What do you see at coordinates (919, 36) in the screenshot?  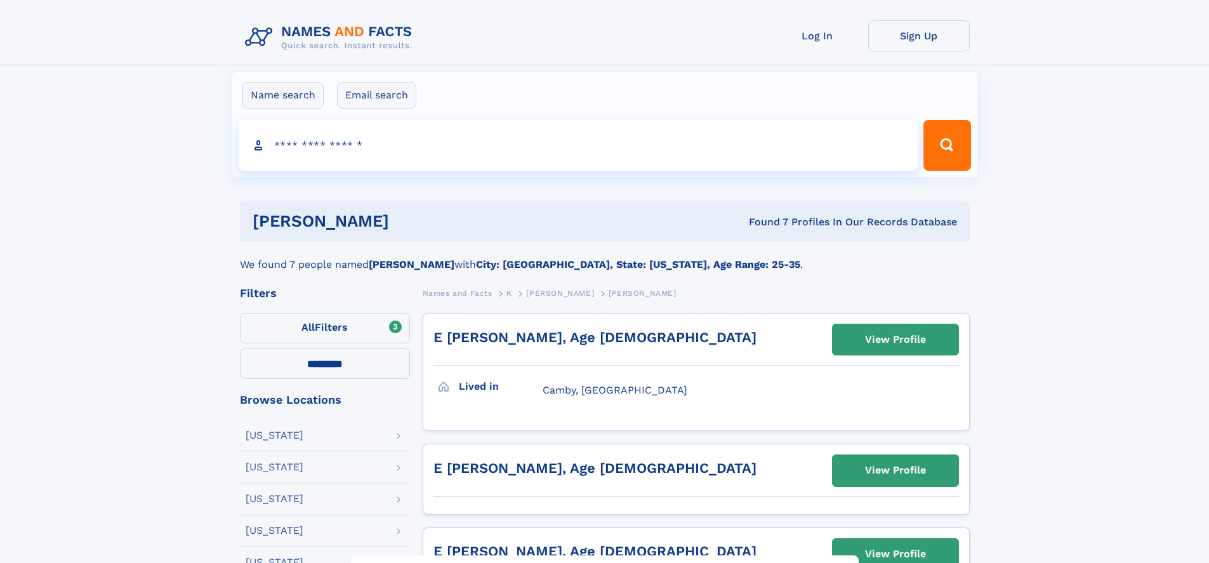 I see `a: Sign Up` at bounding box center [919, 36].